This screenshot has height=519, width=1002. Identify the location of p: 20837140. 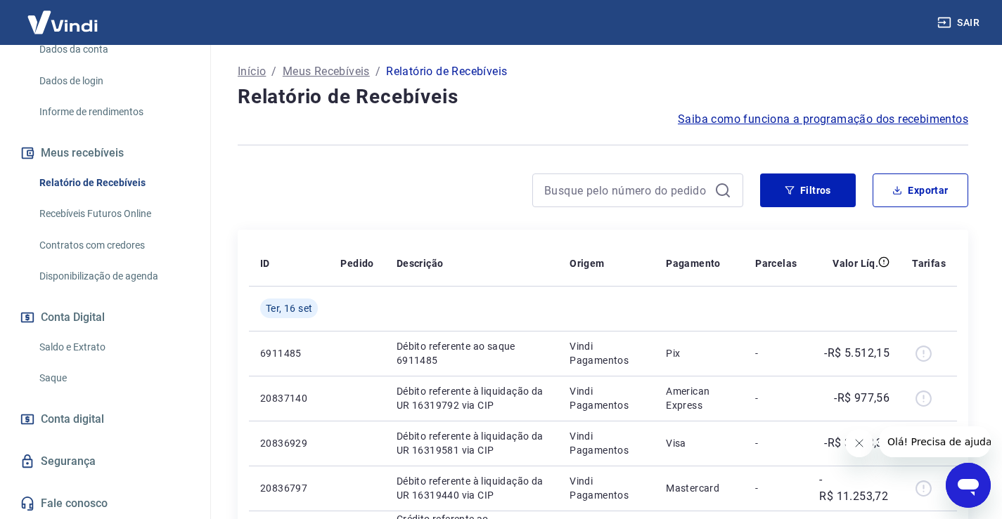
(289, 399).